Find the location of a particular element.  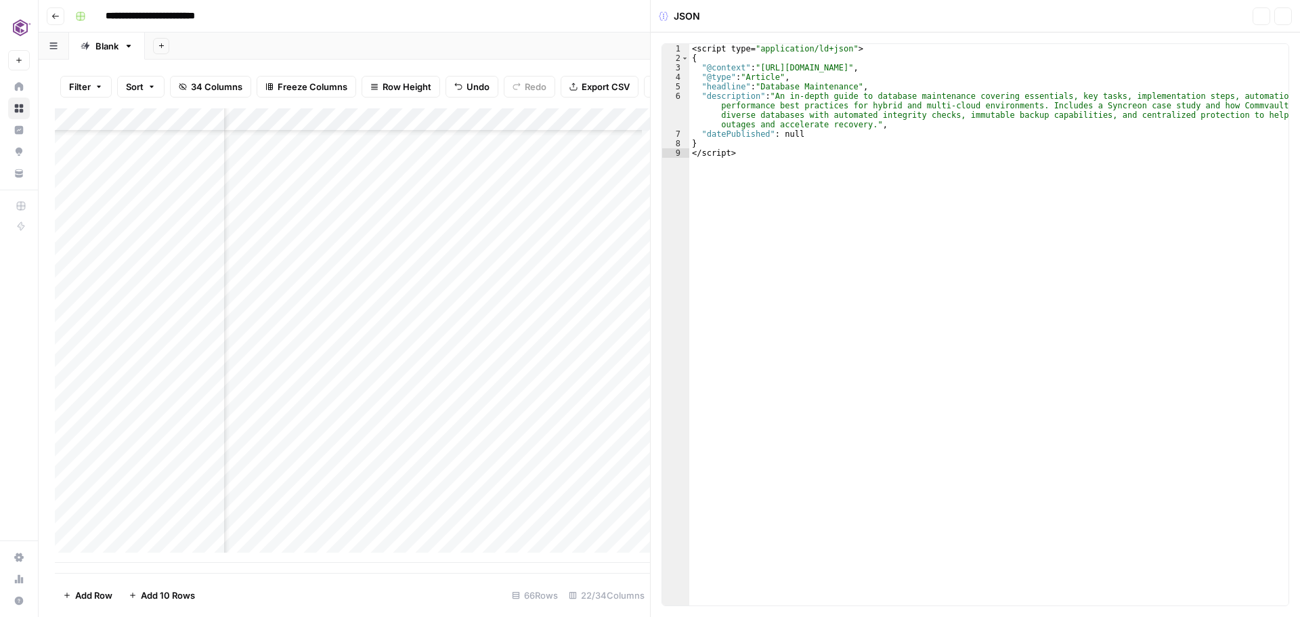

a: Blank is located at coordinates (107, 46).